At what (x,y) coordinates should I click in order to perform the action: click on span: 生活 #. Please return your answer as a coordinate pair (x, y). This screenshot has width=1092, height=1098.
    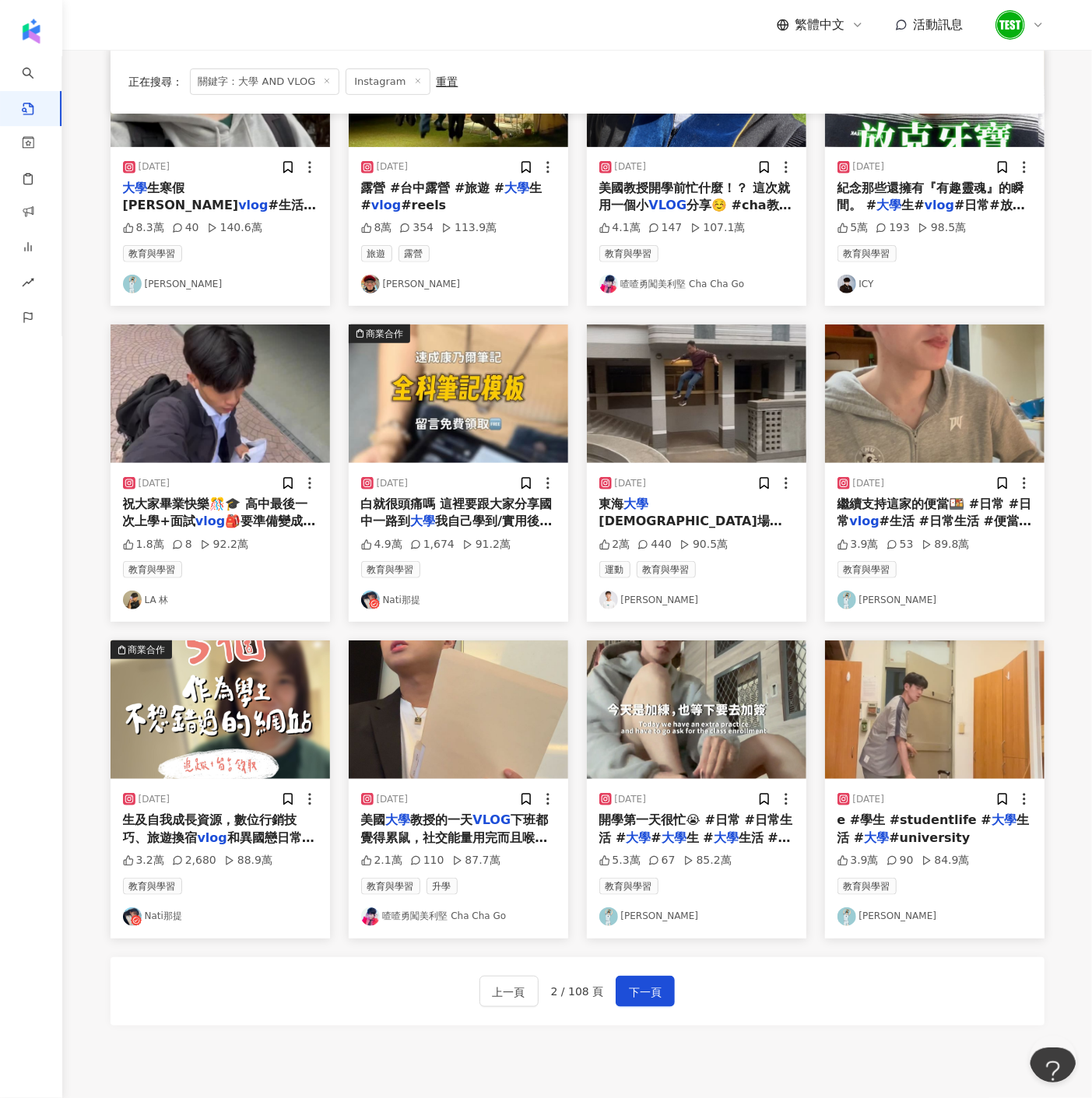
    Looking at the image, I should click on (933, 828).